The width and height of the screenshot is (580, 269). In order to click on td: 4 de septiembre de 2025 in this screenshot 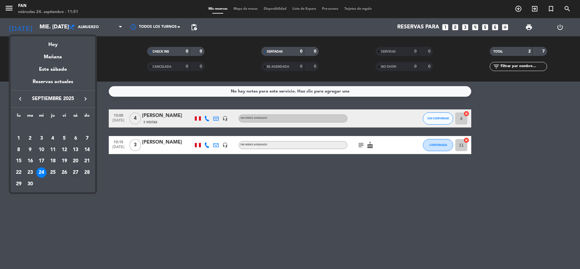, I will do `click(53, 138)`.